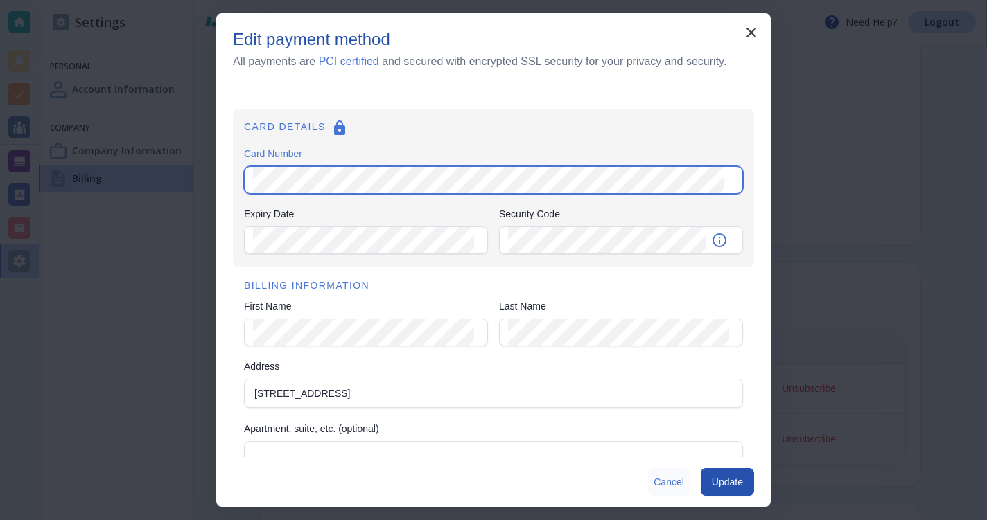 The image size is (987, 520). What do you see at coordinates (366, 306) in the screenshot?
I see `label: First Name` at bounding box center [366, 306].